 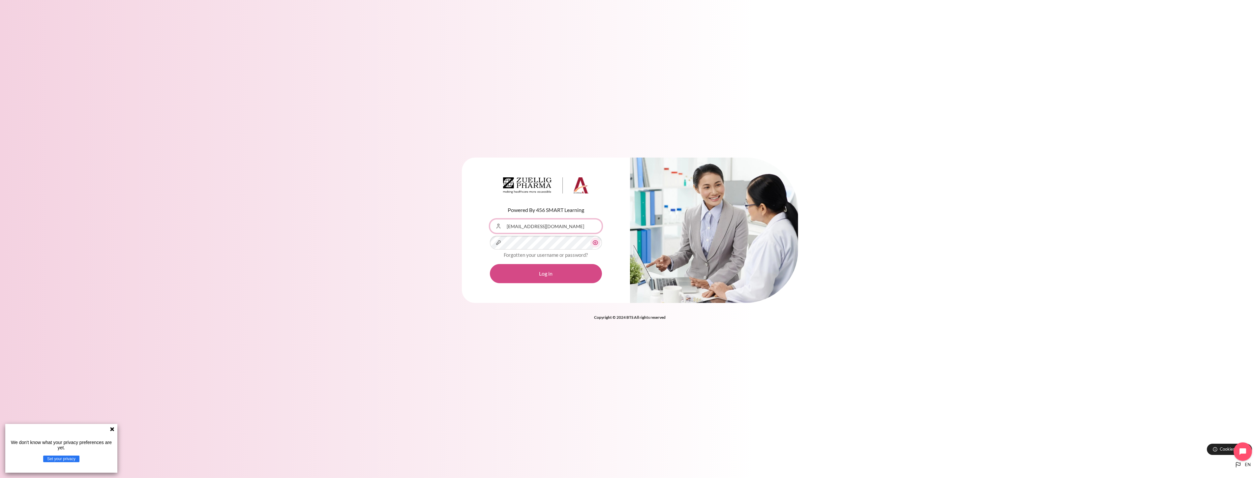 I want to click on input: Username or Email Address, so click(x=546, y=226).